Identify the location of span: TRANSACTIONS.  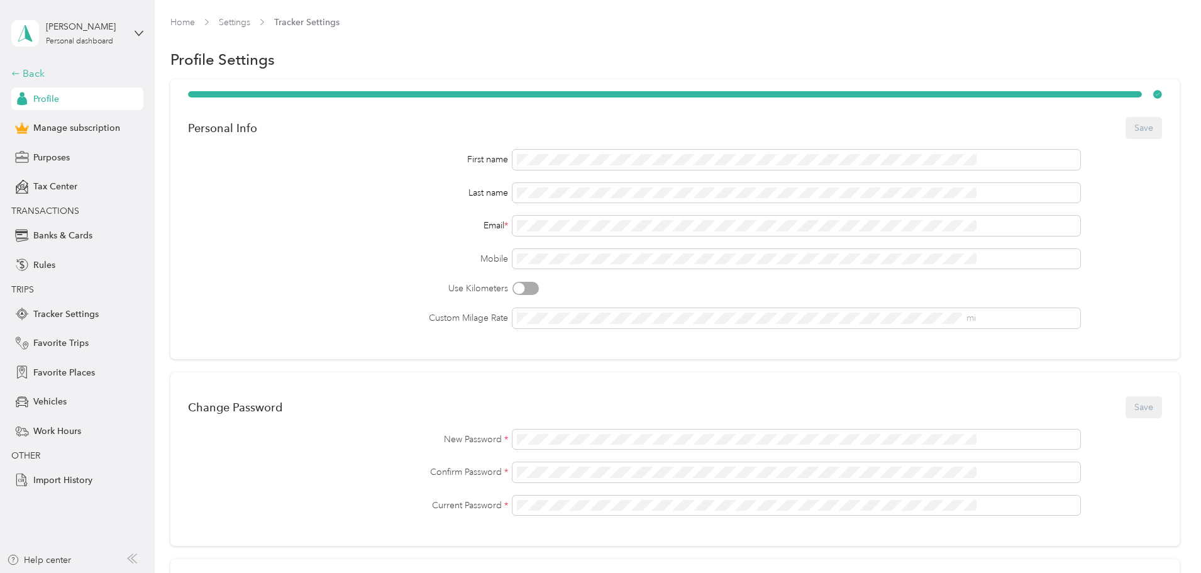
(45, 211).